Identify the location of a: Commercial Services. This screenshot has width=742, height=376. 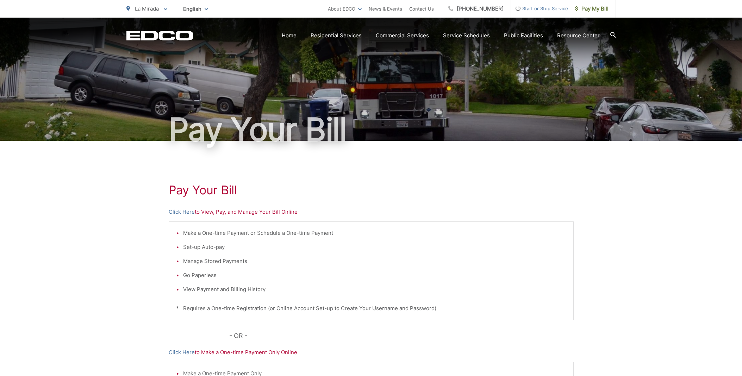
(402, 36).